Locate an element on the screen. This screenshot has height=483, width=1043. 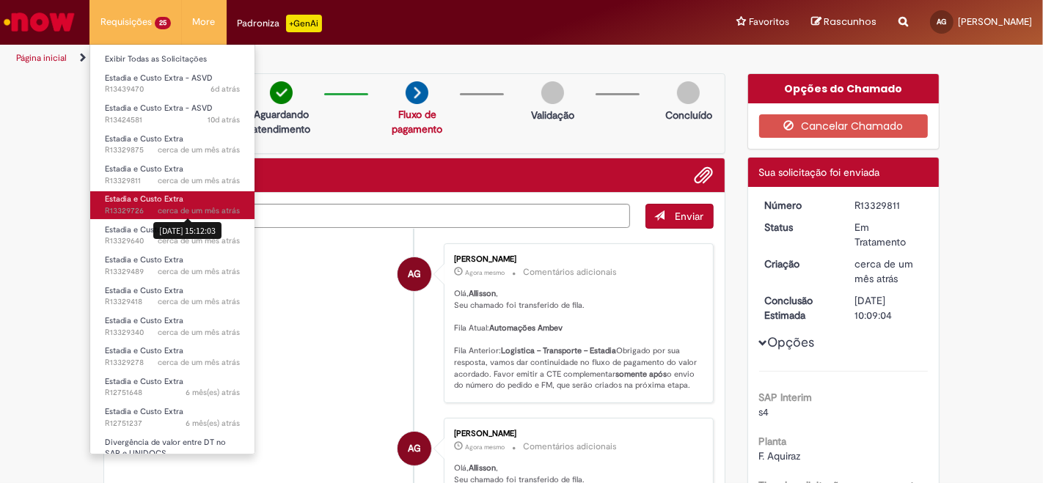
span: 25 is located at coordinates (163, 23).